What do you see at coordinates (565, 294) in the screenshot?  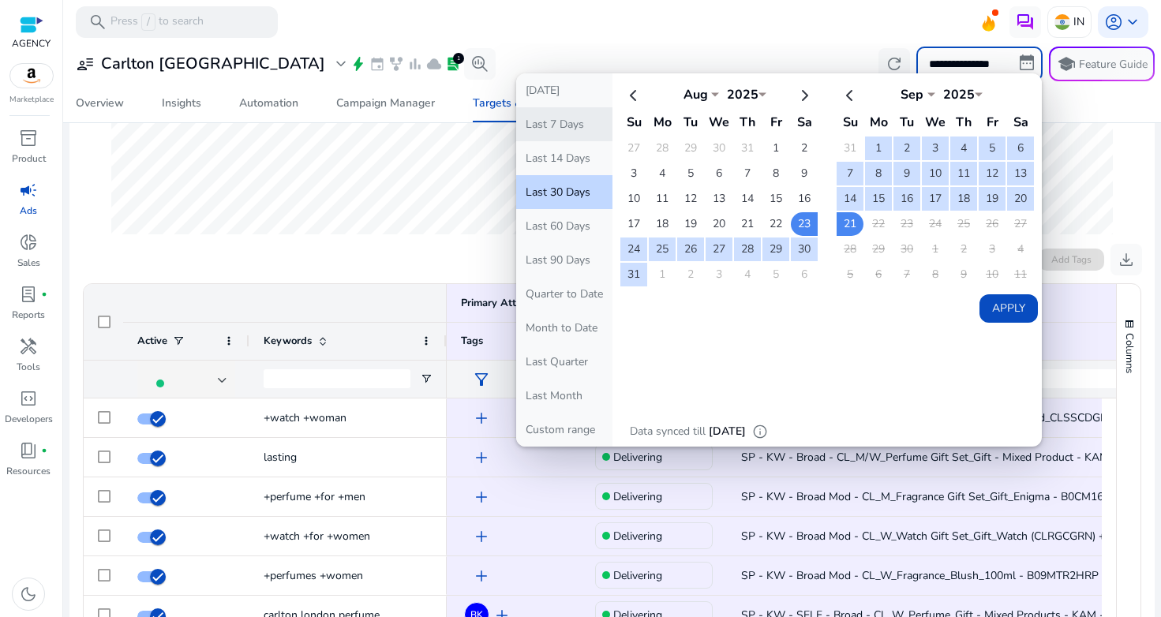 I see `button: Quarter to Date` at bounding box center [565, 294].